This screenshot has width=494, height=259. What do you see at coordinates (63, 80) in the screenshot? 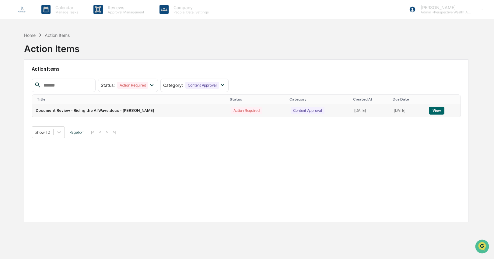
I see `span: Attestations` at bounding box center [63, 80].